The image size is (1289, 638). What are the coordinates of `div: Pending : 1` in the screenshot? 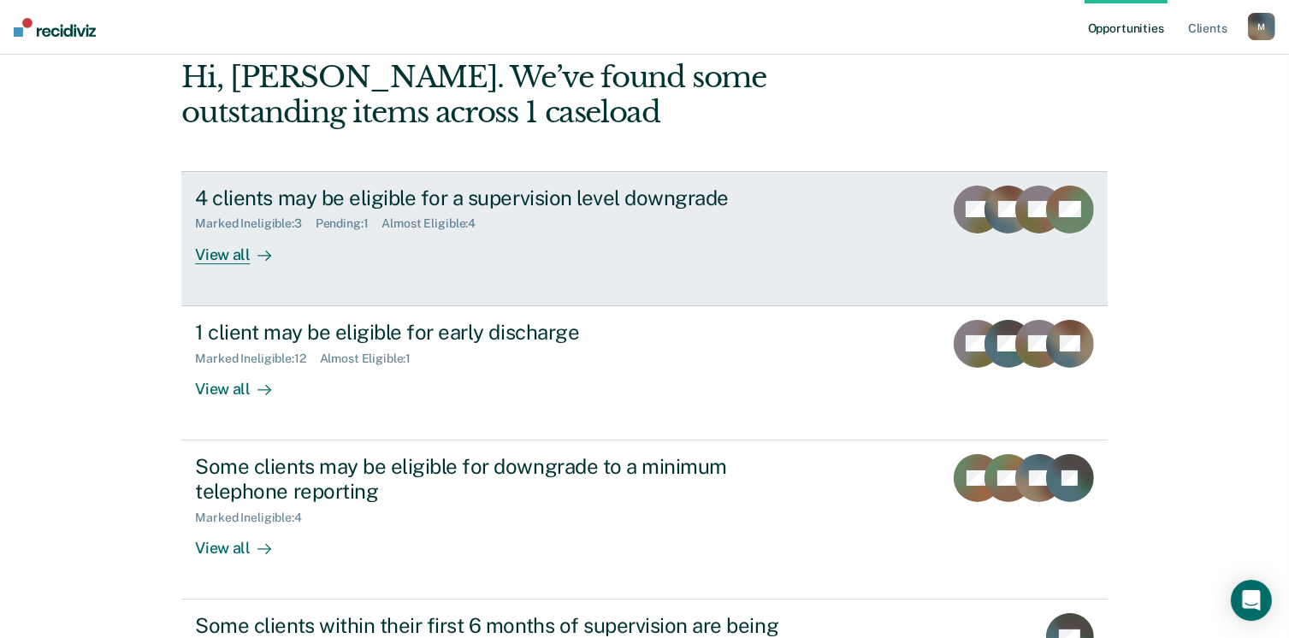 It's located at (349, 223).